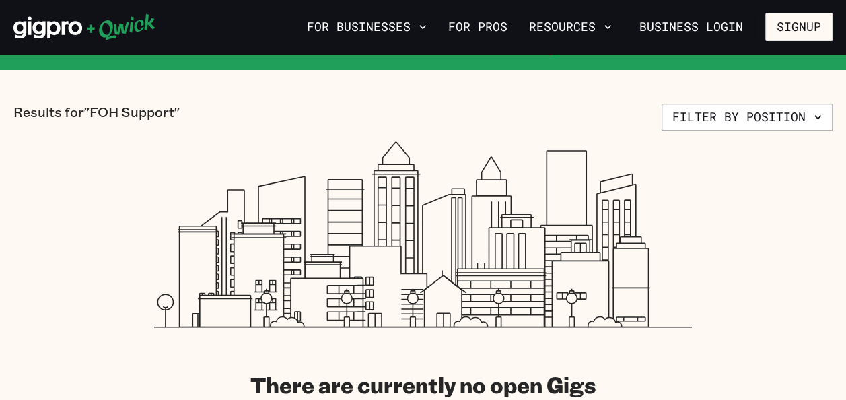 The width and height of the screenshot is (846, 400). I want to click on button: Signup, so click(799, 27).